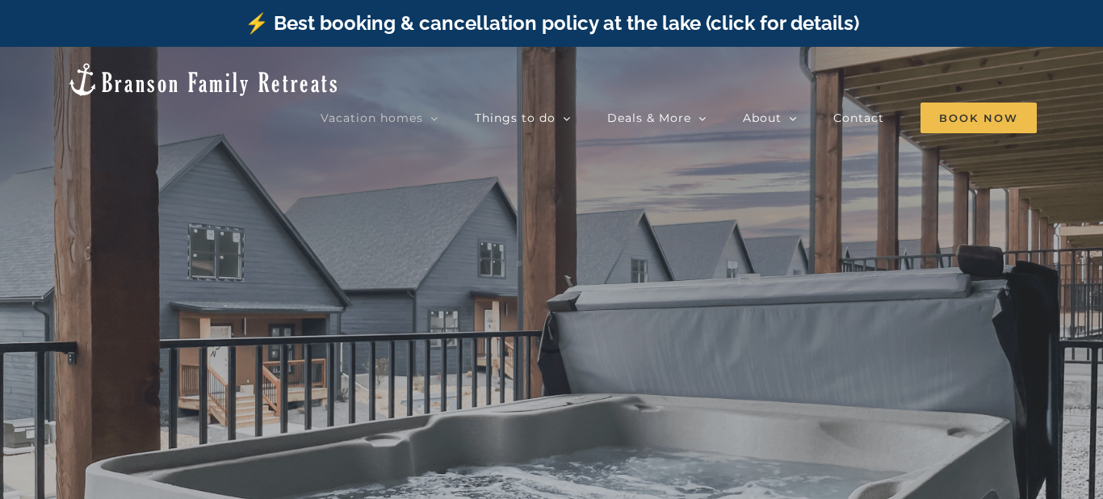  I want to click on img: Branson Family Retreats Logo, so click(203, 79).